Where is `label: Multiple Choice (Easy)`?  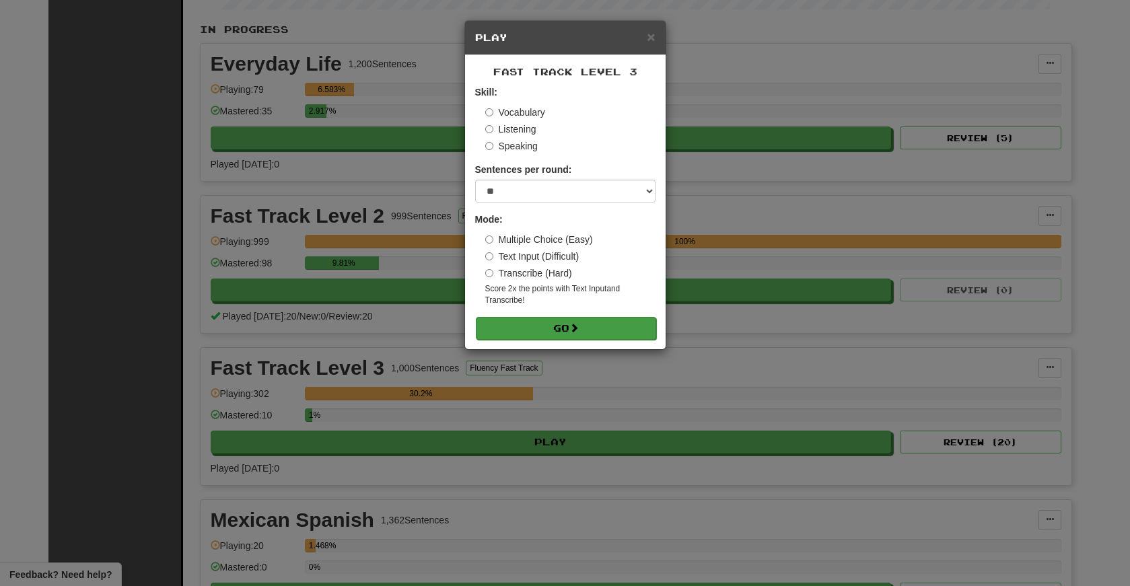
label: Multiple Choice (Easy) is located at coordinates (539, 240).